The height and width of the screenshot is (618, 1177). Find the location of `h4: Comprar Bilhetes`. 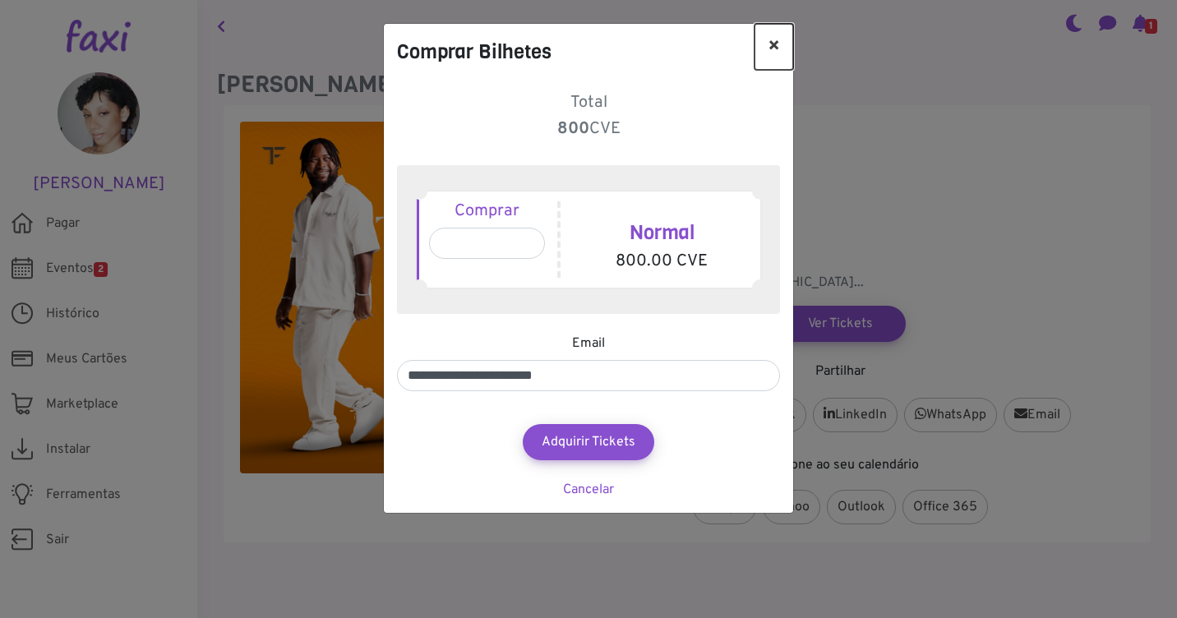

h4: Comprar Bilhetes is located at coordinates (474, 52).